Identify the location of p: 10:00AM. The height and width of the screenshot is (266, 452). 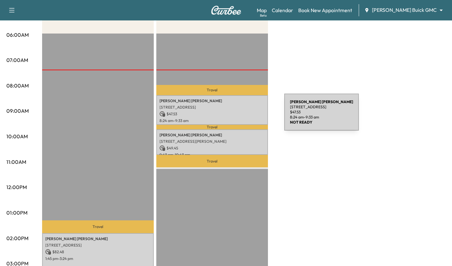
(17, 136).